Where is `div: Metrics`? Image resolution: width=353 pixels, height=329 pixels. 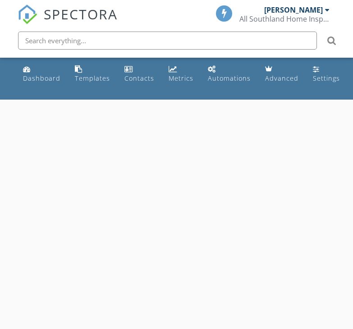
div: Metrics is located at coordinates (181, 78).